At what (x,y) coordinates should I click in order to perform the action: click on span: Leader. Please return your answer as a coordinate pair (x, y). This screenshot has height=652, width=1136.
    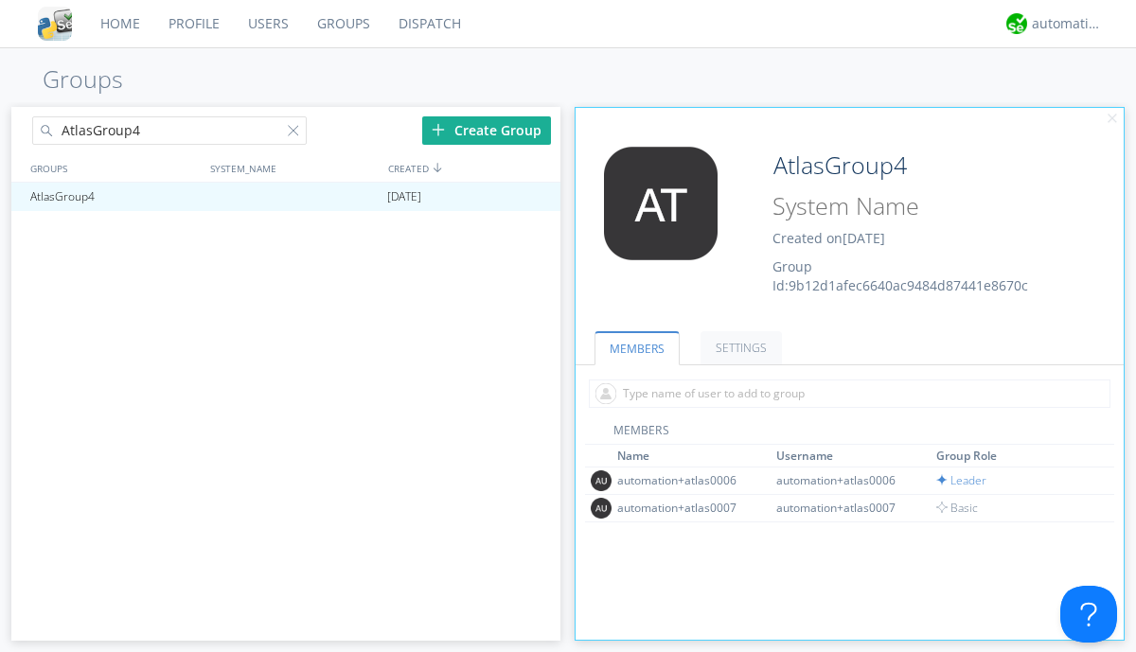
    Looking at the image, I should click on (961, 480).